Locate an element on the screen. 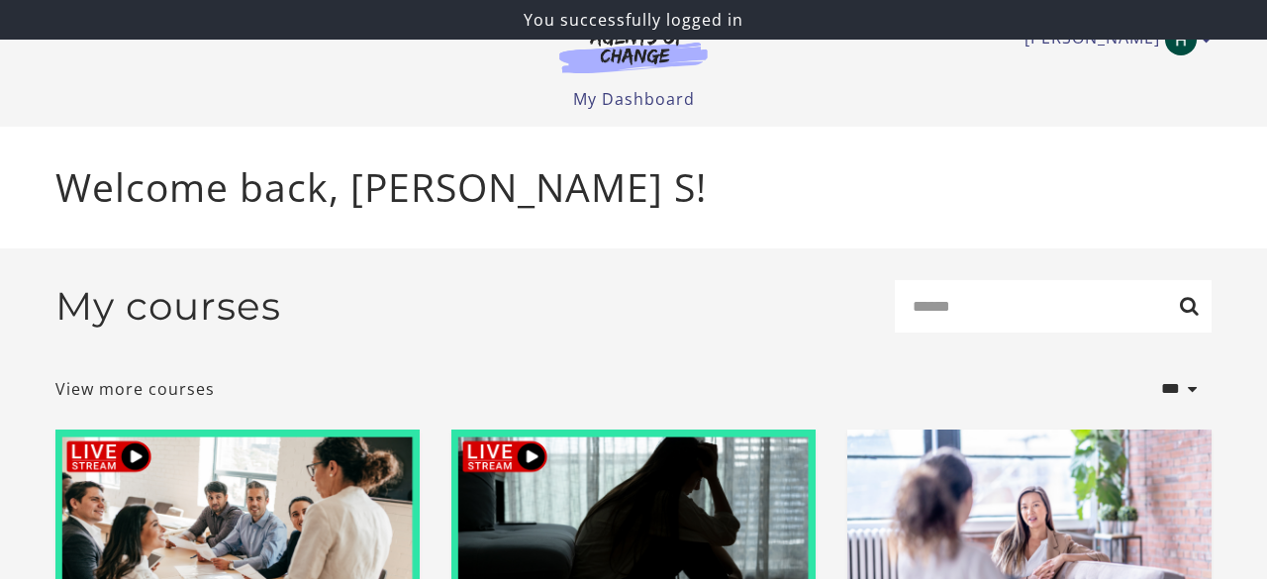 Image resolution: width=1267 pixels, height=579 pixels. a: My Dashboard is located at coordinates (633, 99).